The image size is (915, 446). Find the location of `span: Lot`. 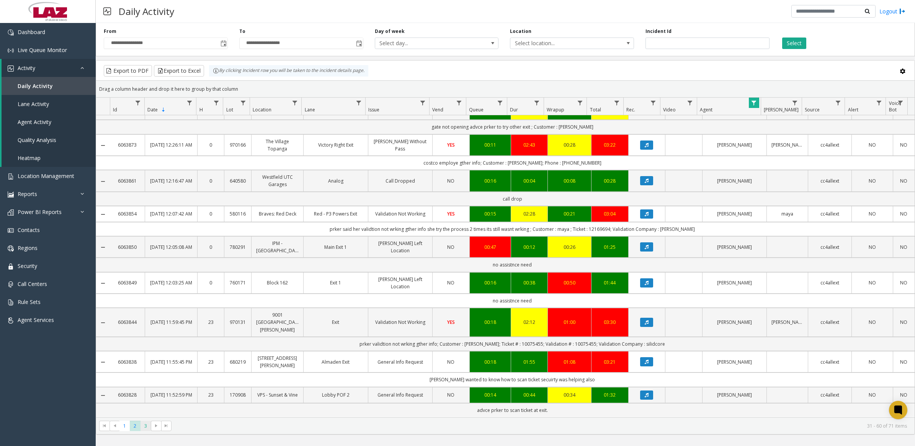

span: Lot is located at coordinates (230, 110).